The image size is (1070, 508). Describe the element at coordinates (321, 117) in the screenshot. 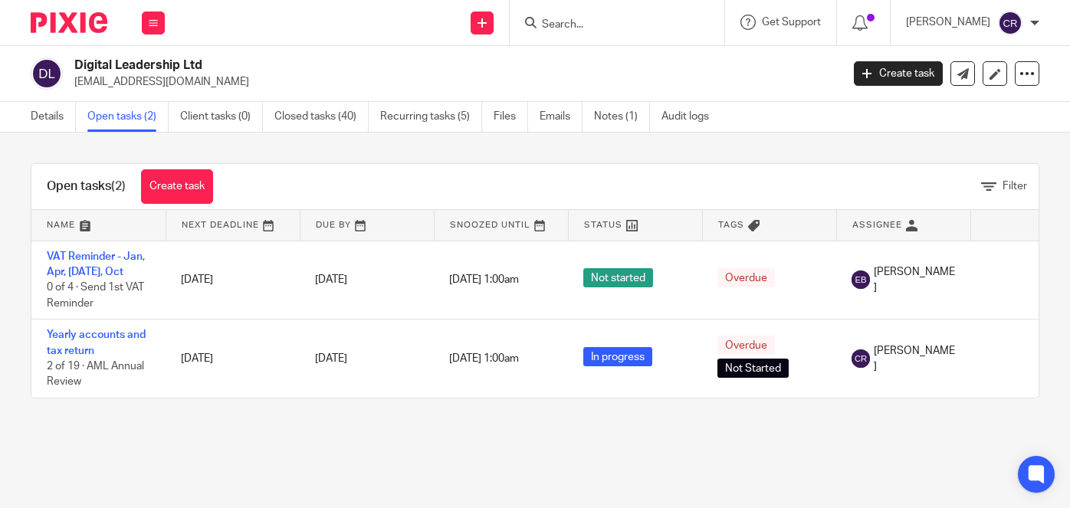

I see `a: Closed tasks (40)` at that location.